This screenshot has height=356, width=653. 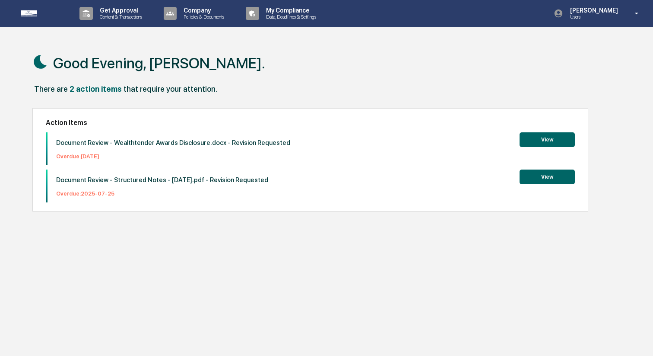 I want to click on p: Policies & Documents, so click(x=203, y=17).